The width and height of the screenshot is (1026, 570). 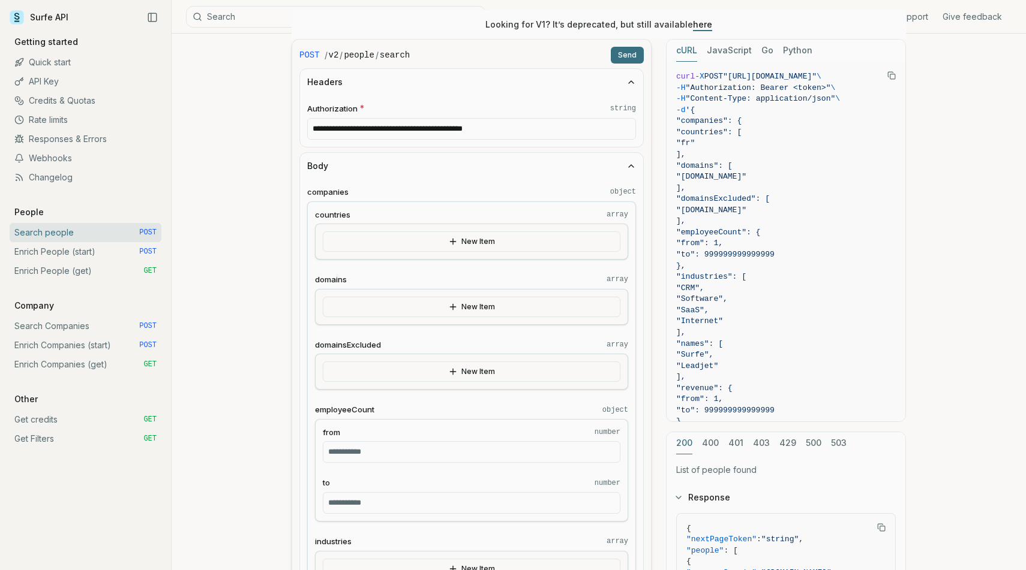 I want to click on span: "fr", so click(x=685, y=143).